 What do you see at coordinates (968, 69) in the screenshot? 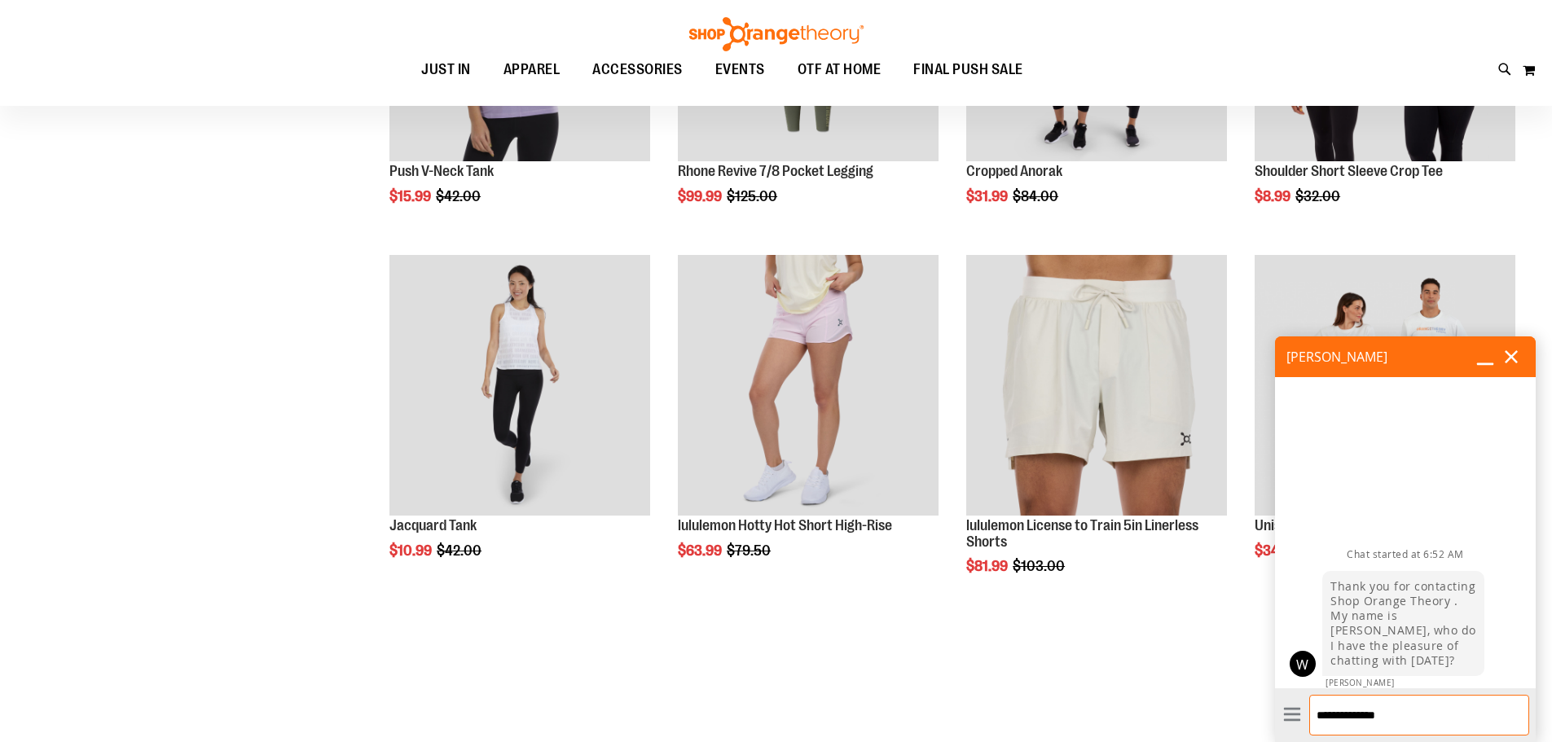
I see `a: FINAL PUSH SALE` at bounding box center [968, 69].